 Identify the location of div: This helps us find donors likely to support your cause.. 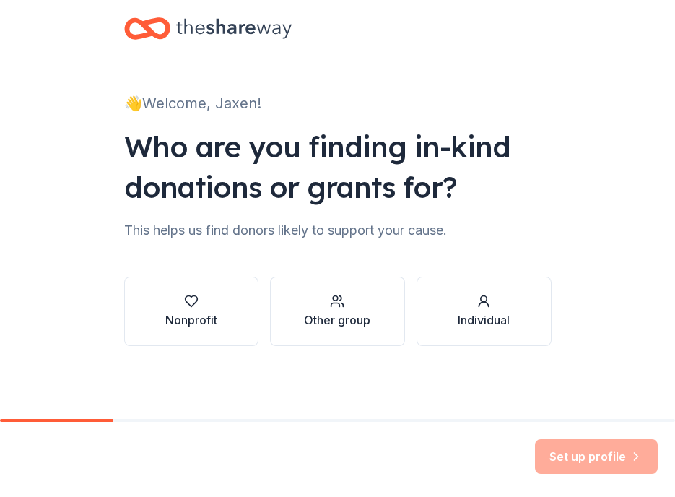
(338, 230).